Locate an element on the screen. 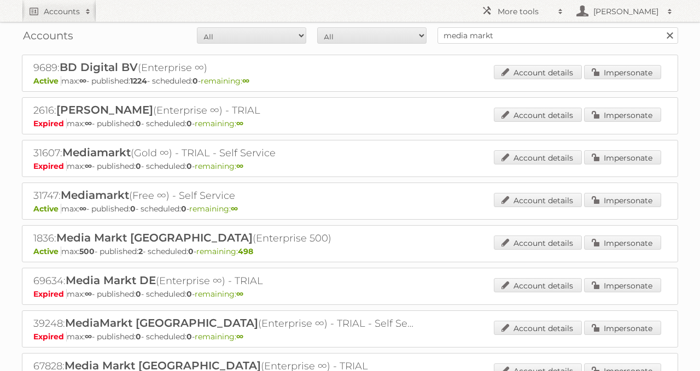 Image resolution: width=700 pixels, height=371 pixels. h2: 39248: (Enterprise ∞) - TRIAL - Self Service is located at coordinates (225, 324).